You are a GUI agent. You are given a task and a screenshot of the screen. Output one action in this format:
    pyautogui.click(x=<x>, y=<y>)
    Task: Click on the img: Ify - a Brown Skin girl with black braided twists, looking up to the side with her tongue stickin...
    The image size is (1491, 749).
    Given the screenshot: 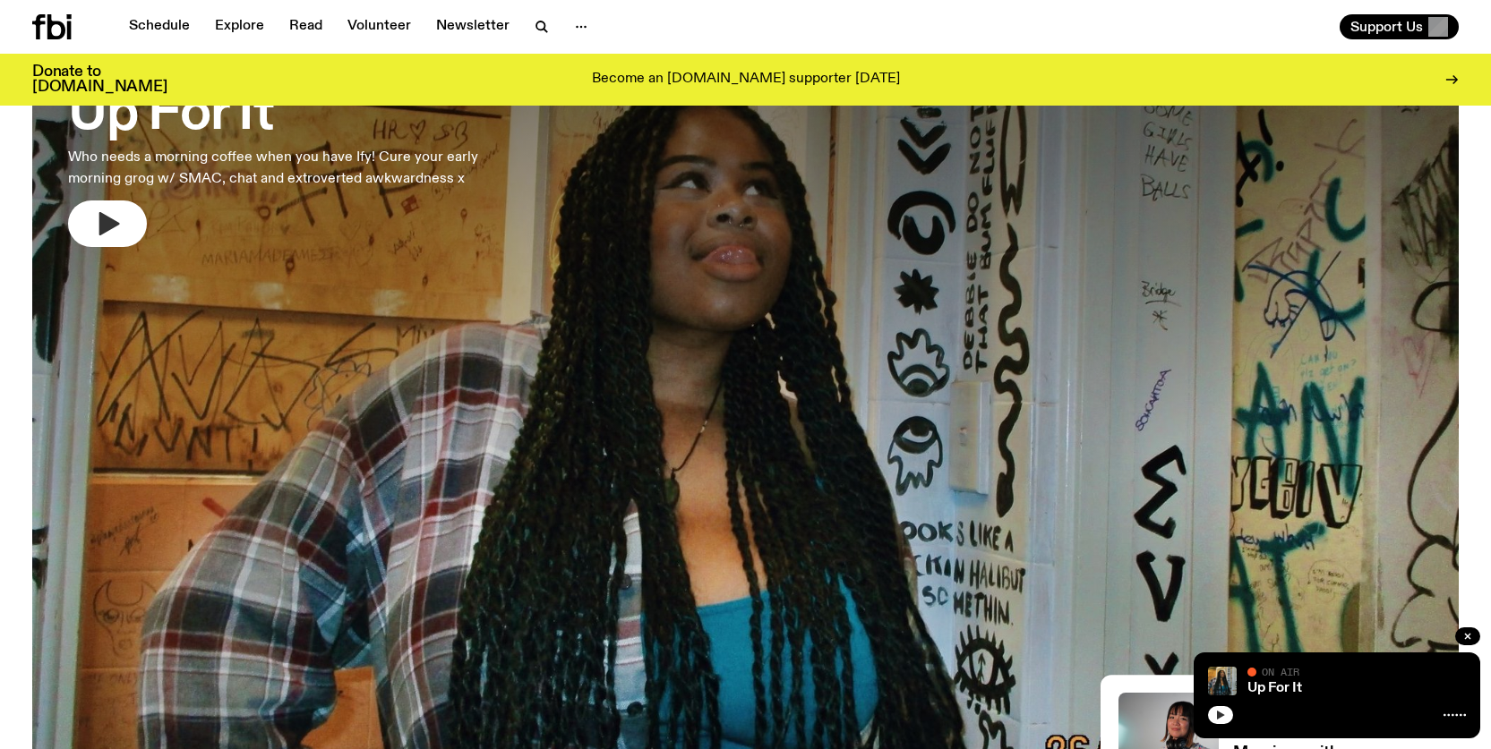 What is the action you would take?
    pyautogui.click(x=1222, y=681)
    